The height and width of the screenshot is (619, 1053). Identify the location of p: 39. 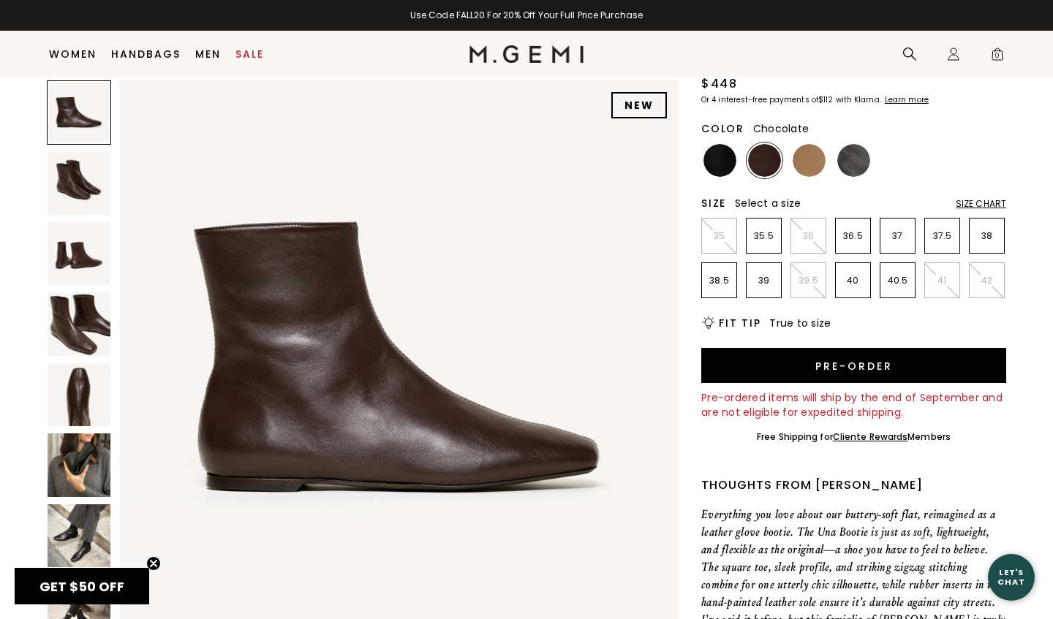
(763, 281).